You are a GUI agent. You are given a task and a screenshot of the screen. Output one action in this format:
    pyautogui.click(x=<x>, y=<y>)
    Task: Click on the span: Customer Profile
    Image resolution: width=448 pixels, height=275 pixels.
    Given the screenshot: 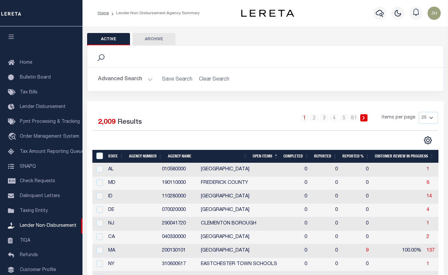 What is the action you would take?
    pyautogui.click(x=38, y=270)
    